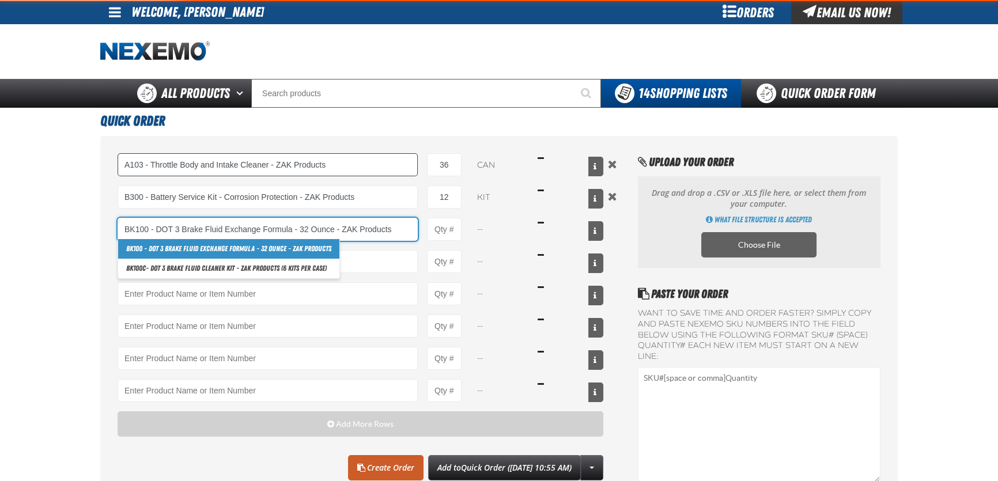 This screenshot has width=998, height=481. Describe the element at coordinates (819, 93) in the screenshot. I see `a: Quick Order Form` at that location.